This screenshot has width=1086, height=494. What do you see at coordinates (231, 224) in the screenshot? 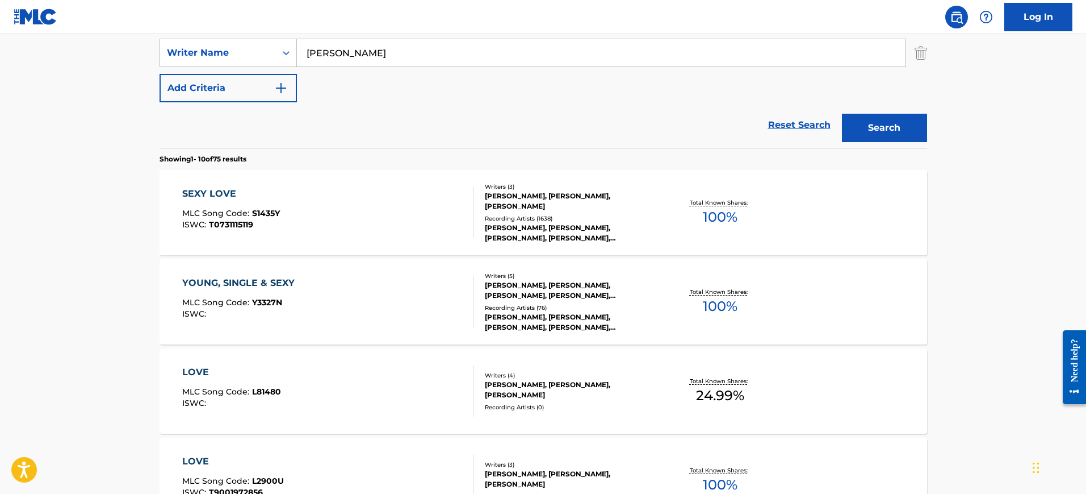
I see `span: T0731115119` at bounding box center [231, 224].